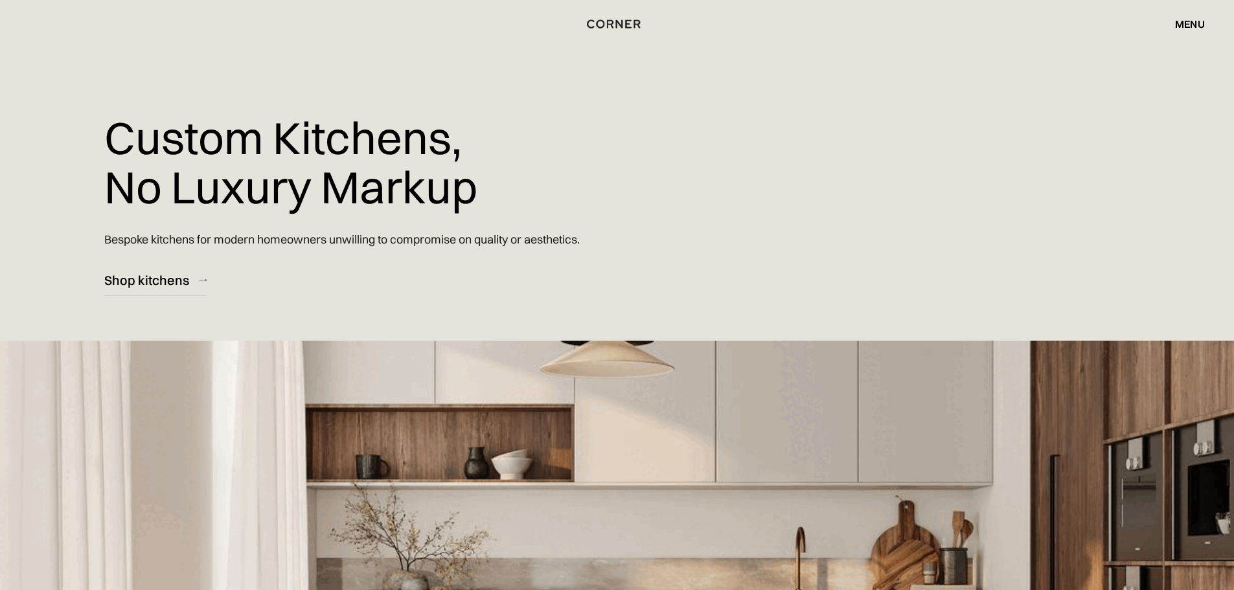  What do you see at coordinates (155, 280) in the screenshot?
I see `a: Shop kitchens` at bounding box center [155, 280].